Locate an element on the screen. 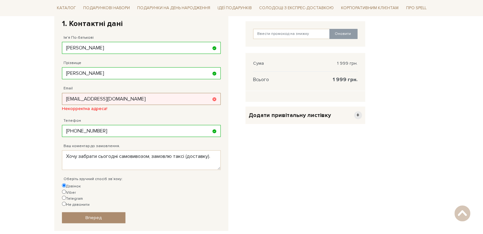  span: Подарункові набори is located at coordinates (106, 8).